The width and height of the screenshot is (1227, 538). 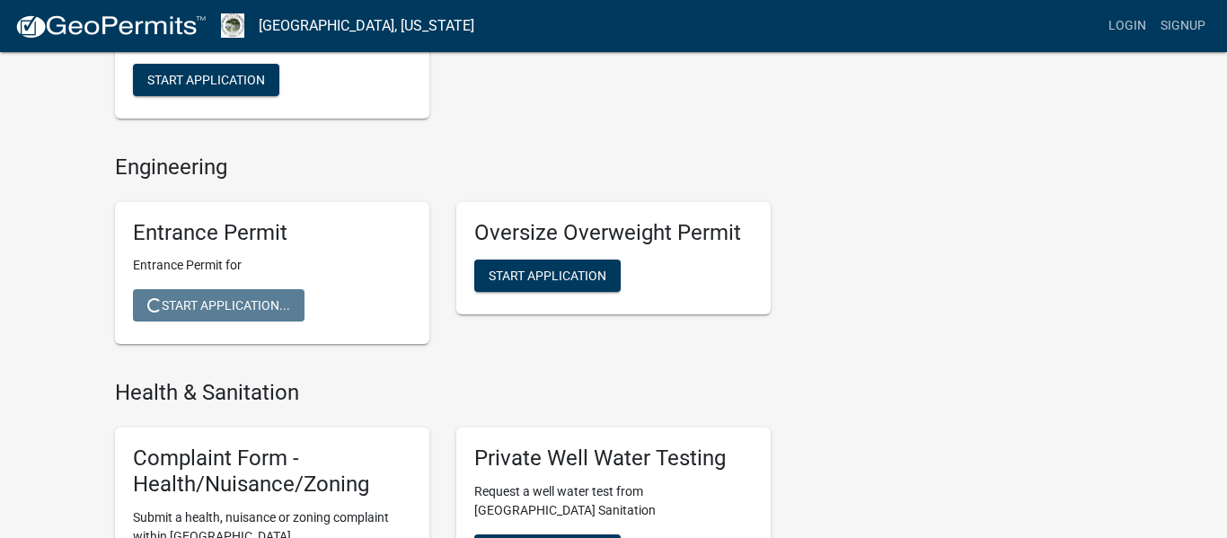 What do you see at coordinates (614, 458) in the screenshot?
I see `h5: Private Well Water Testing` at bounding box center [614, 458].